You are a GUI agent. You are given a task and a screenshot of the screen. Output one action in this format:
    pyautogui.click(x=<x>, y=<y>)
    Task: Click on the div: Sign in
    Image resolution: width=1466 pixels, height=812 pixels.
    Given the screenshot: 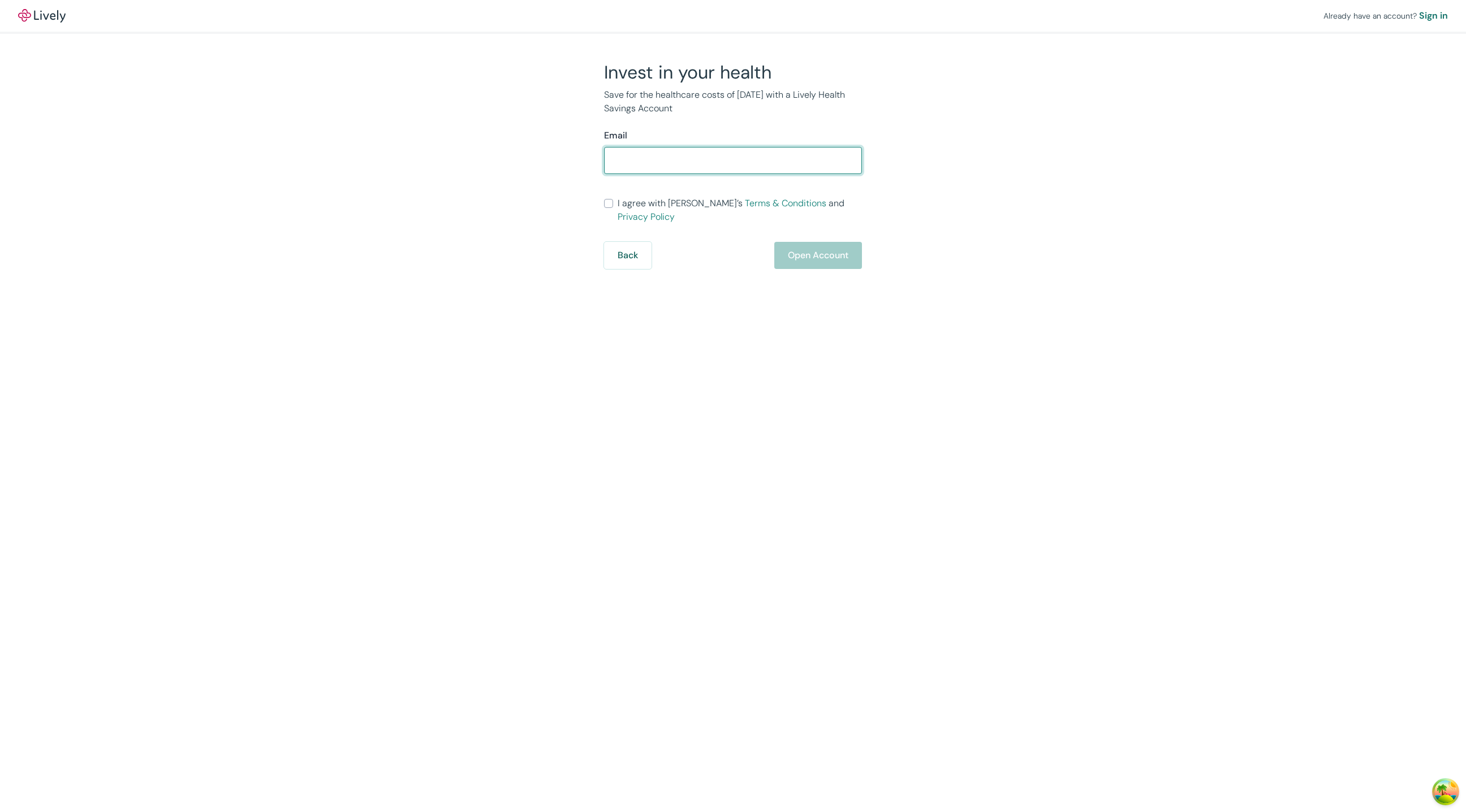 What is the action you would take?
    pyautogui.click(x=1433, y=16)
    